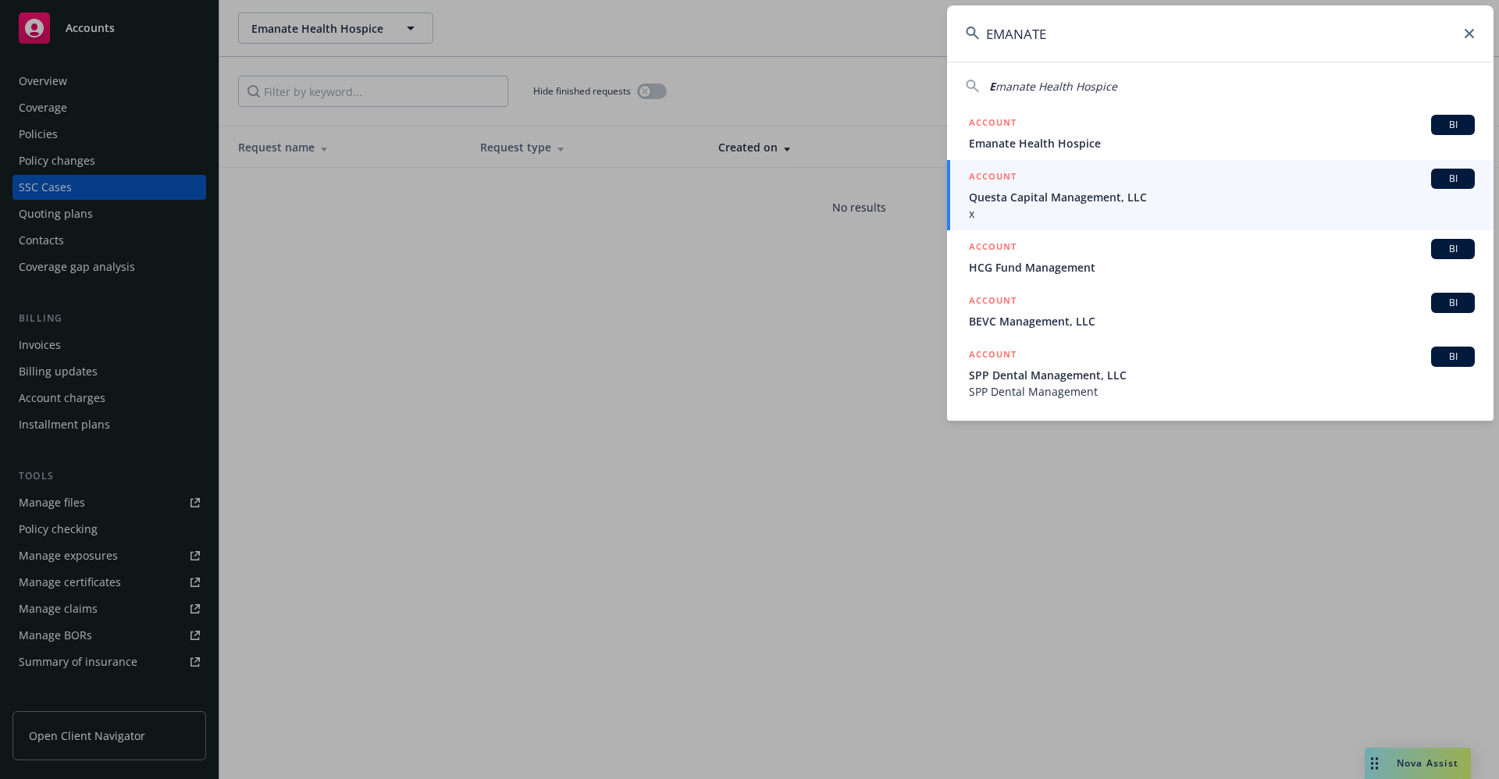 Image resolution: width=1499 pixels, height=779 pixels. I want to click on a: ACCOUNTBIQuesta Capital Management, LLCx, so click(1220, 195).